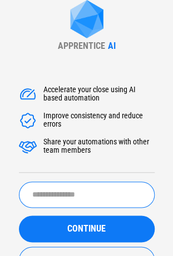 This screenshot has height=256, width=173. What do you see at coordinates (111, 45) in the screenshot?
I see `div: AI` at bounding box center [111, 45].